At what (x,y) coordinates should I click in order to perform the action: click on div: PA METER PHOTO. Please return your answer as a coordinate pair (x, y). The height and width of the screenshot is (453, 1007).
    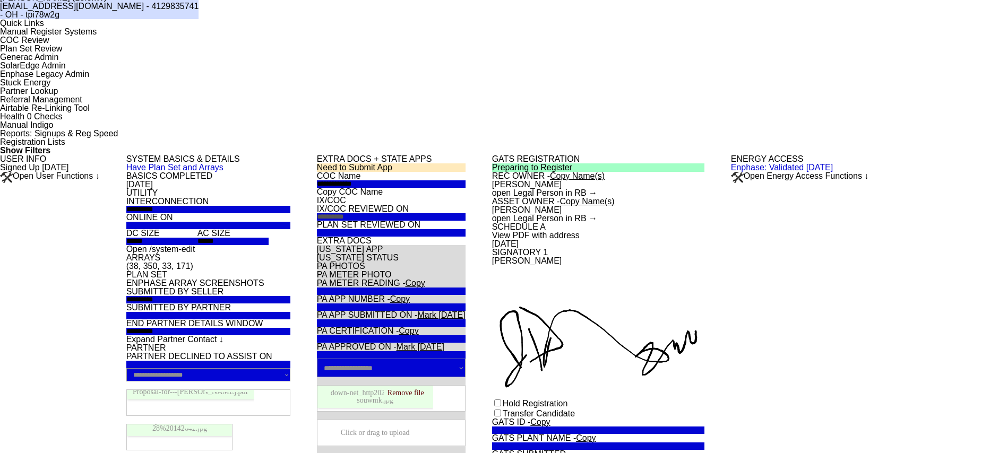
    Looking at the image, I should click on (391, 275).